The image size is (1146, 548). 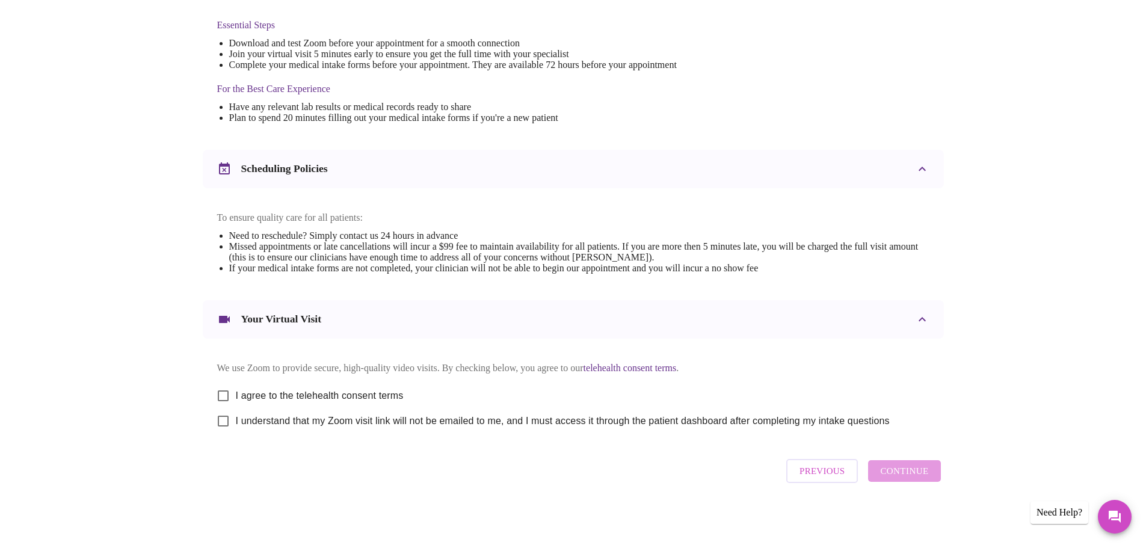 What do you see at coordinates (573, 169) in the screenshot?
I see `div: Scheduling Policies` at bounding box center [573, 169].